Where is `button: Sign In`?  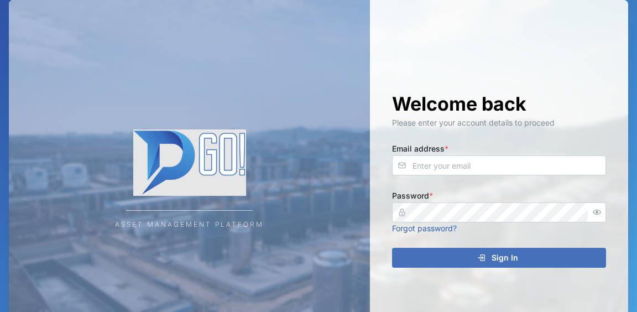 button: Sign In is located at coordinates (499, 258).